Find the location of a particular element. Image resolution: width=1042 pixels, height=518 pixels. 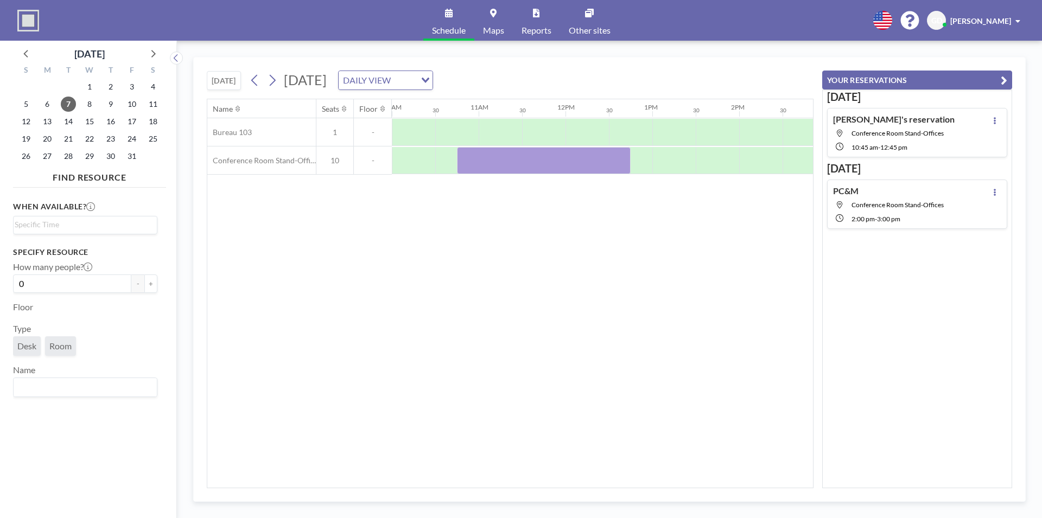

span: Friday, October 3, 2025 is located at coordinates (132, 87).